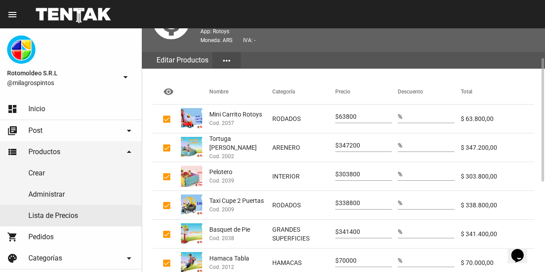 The width and height of the screenshot is (545, 272). What do you see at coordinates (222, 210) in the screenshot?
I see `span: Cod. 2009` at bounding box center [222, 210].